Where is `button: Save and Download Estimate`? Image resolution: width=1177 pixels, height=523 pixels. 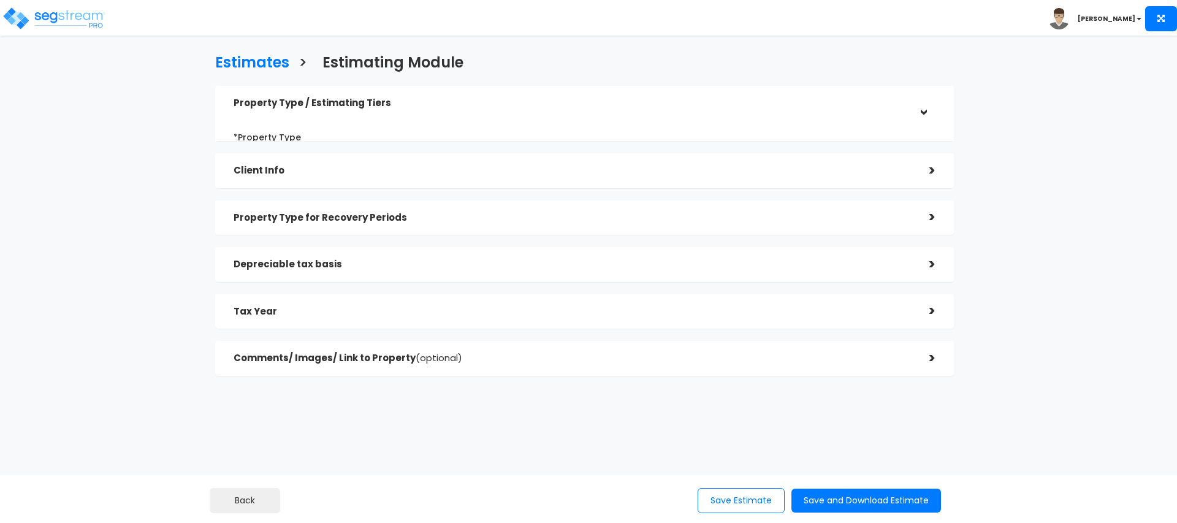
button: Save and Download Estimate is located at coordinates (866, 500).